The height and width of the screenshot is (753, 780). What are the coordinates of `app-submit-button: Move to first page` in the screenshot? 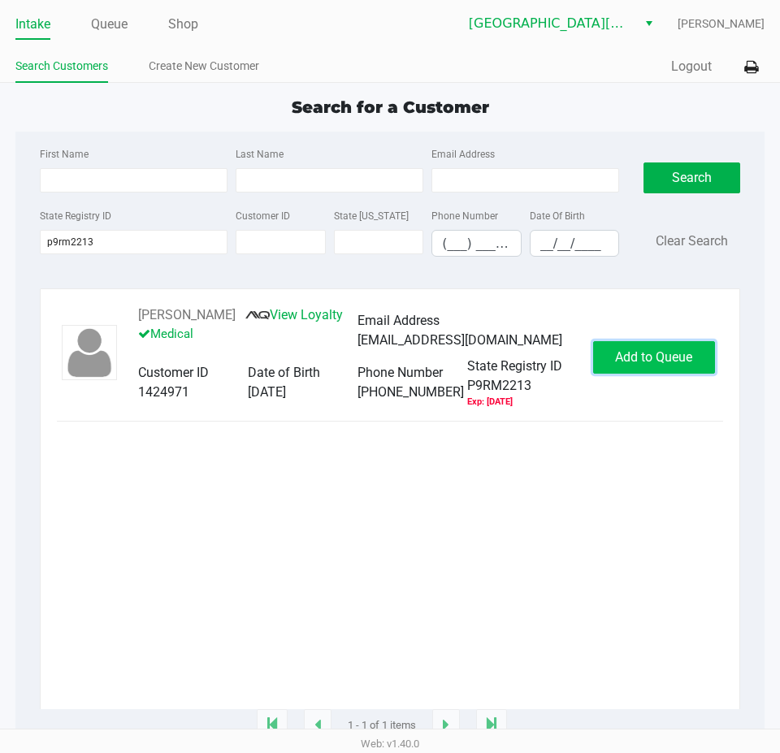 It's located at (272, 725).